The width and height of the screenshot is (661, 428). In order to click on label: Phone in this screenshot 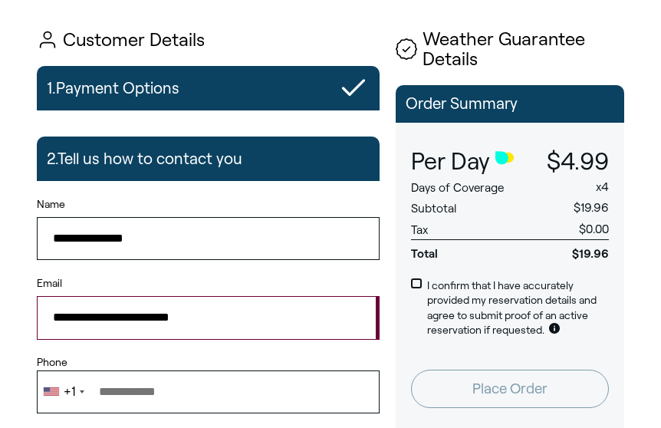, I will do `click(208, 362)`.